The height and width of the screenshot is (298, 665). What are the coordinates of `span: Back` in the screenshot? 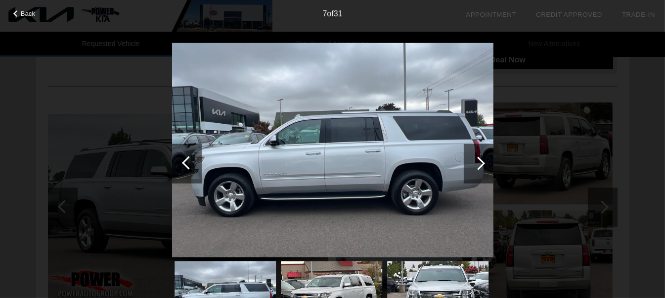 It's located at (28, 13).